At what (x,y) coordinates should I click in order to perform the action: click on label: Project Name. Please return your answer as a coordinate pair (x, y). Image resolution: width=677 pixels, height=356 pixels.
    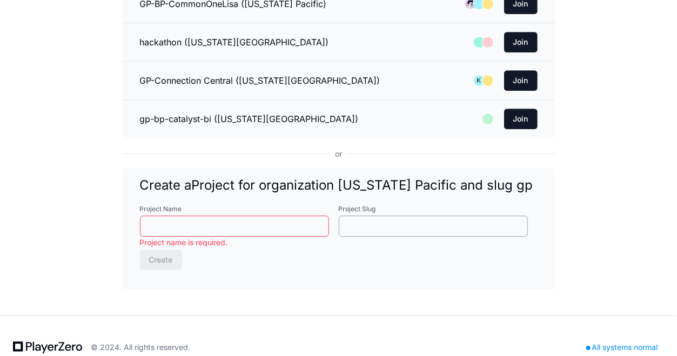
    Looking at the image, I should click on (239, 209).